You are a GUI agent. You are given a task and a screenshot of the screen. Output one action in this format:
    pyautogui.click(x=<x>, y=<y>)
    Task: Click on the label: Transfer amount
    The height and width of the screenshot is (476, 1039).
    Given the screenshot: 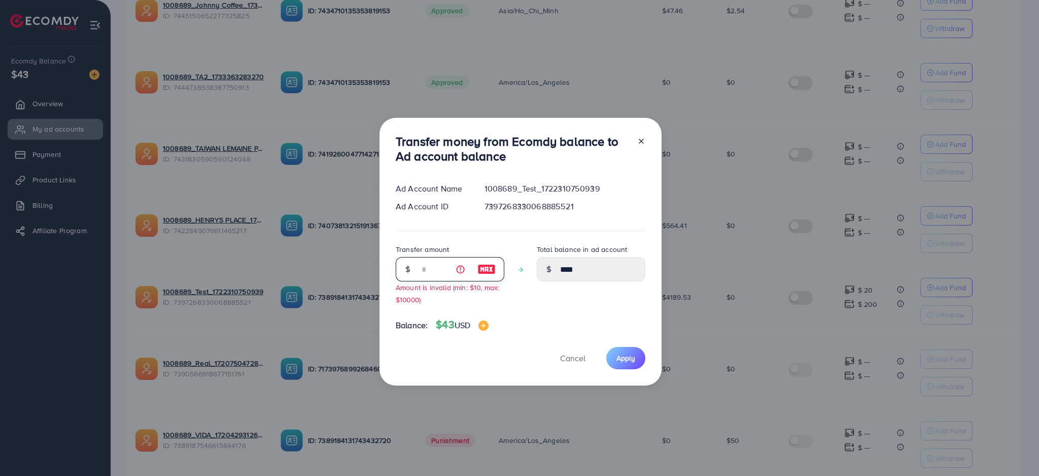 What is the action you would take?
    pyautogui.click(x=422, y=249)
    